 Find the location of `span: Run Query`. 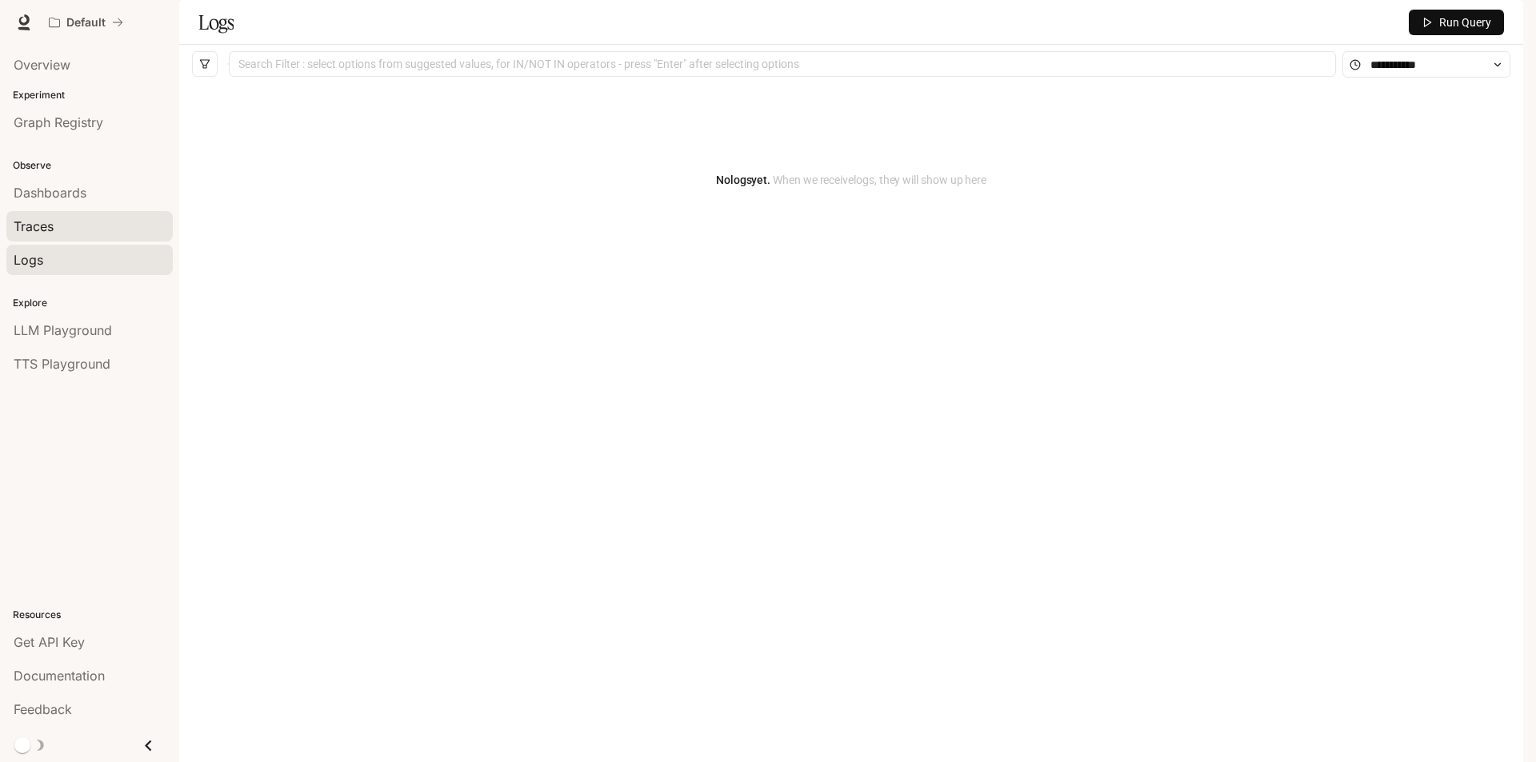

span: Run Query is located at coordinates (1465, 22).